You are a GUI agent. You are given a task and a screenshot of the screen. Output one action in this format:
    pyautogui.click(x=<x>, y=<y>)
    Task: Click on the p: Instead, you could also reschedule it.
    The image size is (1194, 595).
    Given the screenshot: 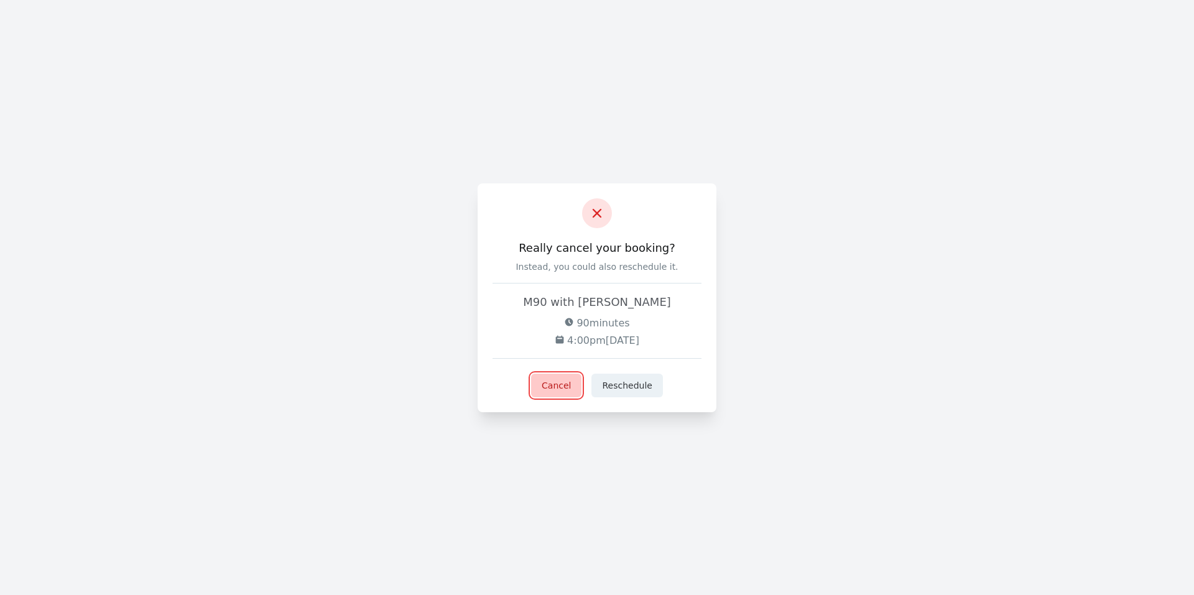 What is the action you would take?
    pyautogui.click(x=597, y=267)
    